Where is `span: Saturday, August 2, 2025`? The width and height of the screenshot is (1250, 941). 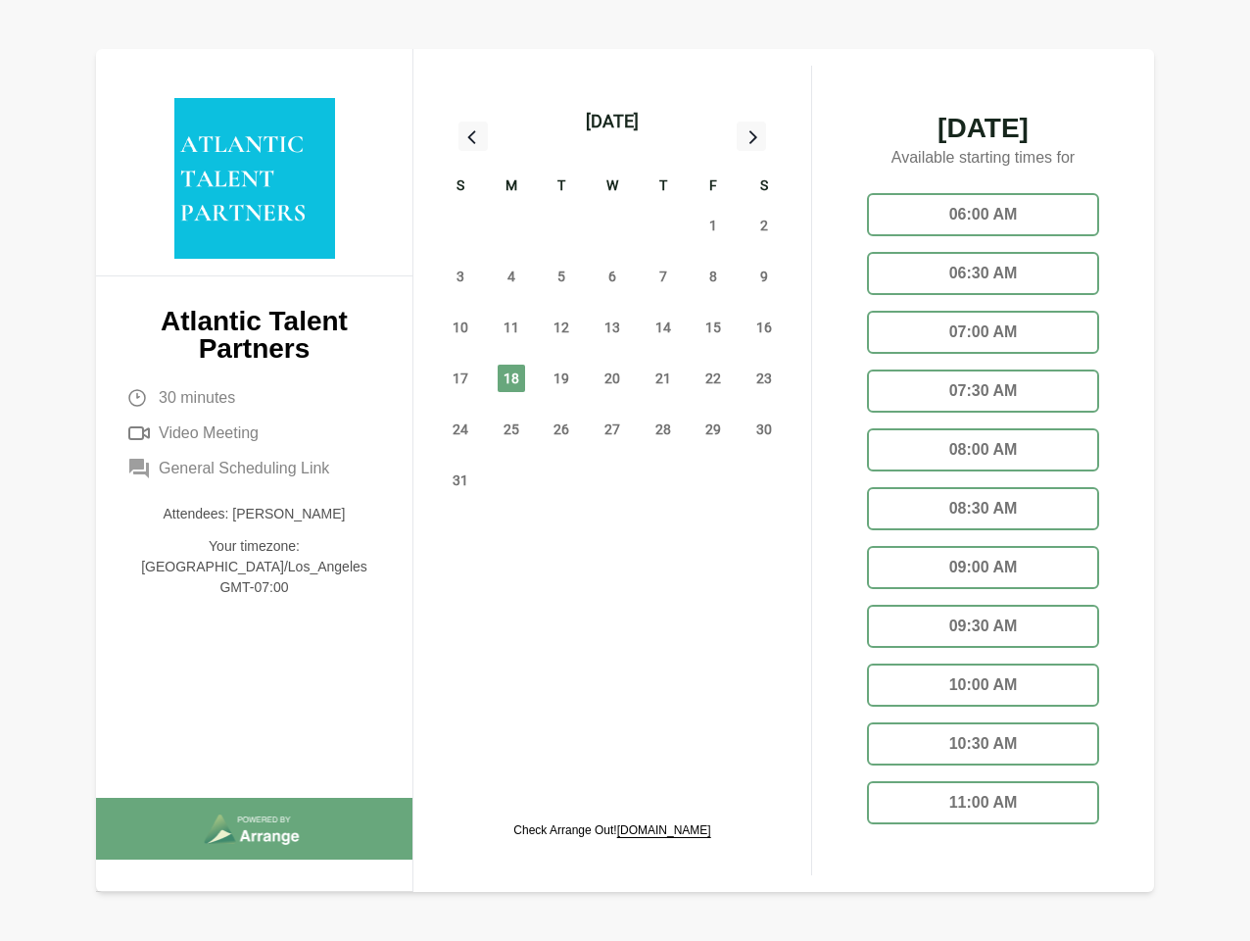 span: Saturday, August 2, 2025 is located at coordinates (764, 225).